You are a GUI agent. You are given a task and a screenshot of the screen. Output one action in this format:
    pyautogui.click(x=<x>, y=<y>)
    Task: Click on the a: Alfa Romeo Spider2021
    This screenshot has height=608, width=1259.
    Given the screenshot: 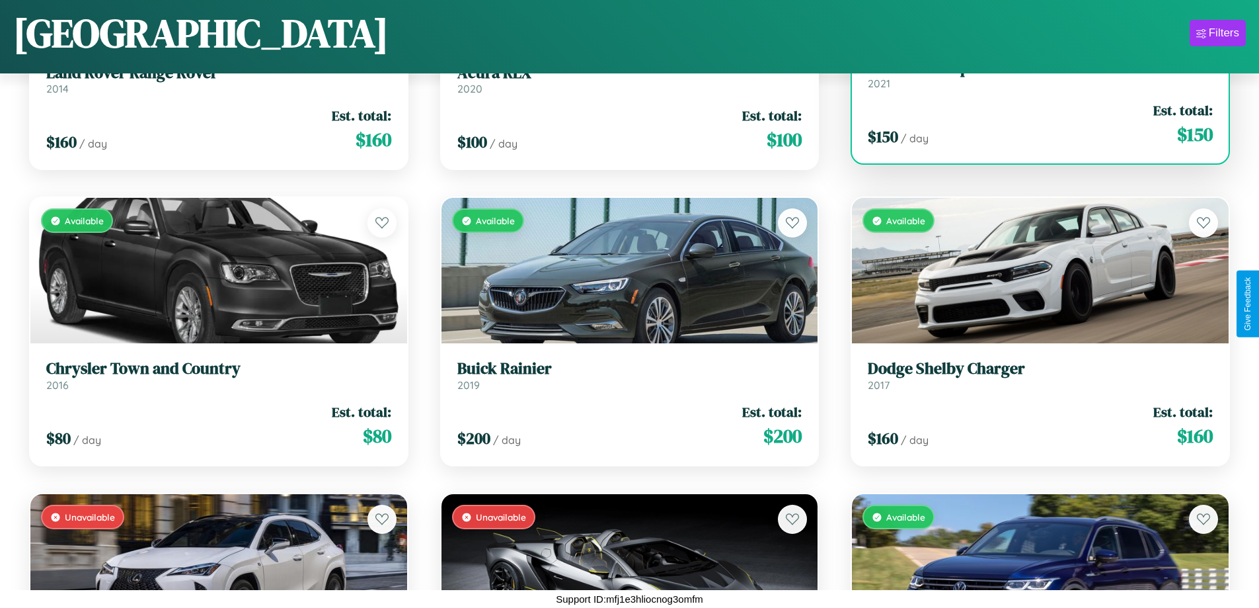 What is the action you would take?
    pyautogui.click(x=1041, y=74)
    